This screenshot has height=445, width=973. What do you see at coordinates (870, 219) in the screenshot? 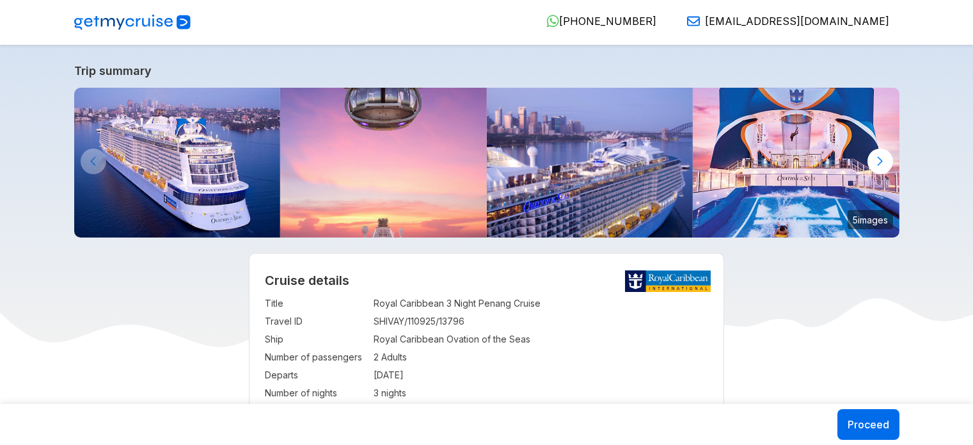
I see `small: 5 images` at bounding box center [870, 219].